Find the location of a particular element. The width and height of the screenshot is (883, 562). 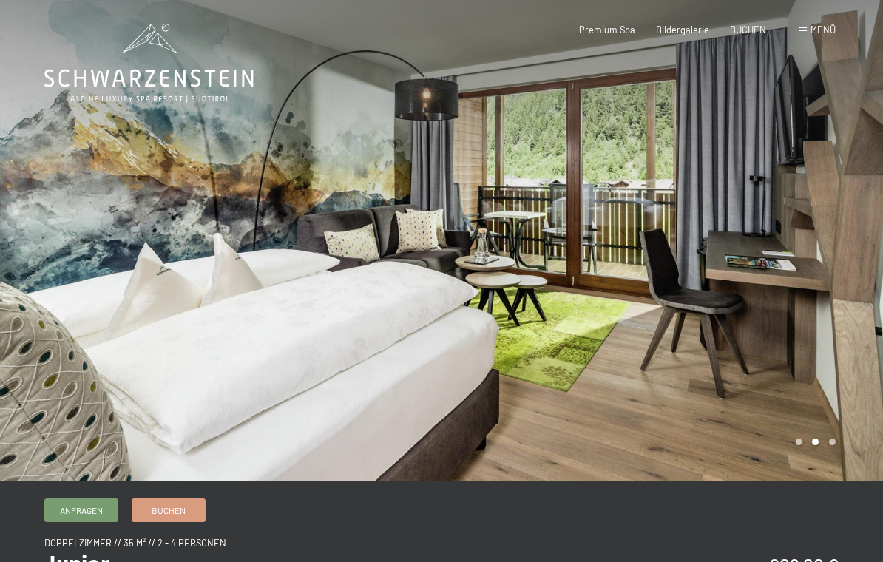

span: BUCHEN is located at coordinates (747, 30).